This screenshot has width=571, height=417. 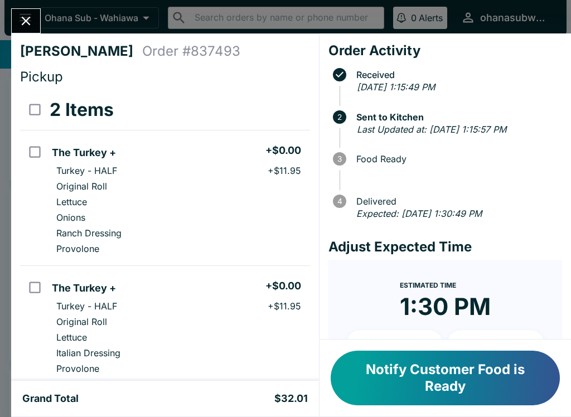 What do you see at coordinates (340, 117) in the screenshot?
I see `text: 2` at bounding box center [340, 117].